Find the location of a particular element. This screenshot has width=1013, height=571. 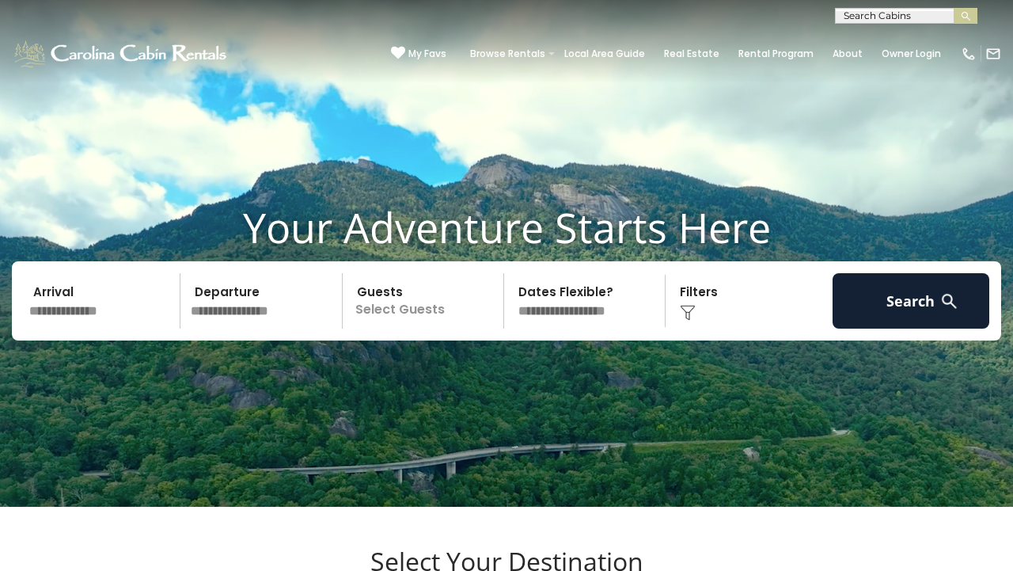

img: White-1-1-2.png is located at coordinates (121, 54).